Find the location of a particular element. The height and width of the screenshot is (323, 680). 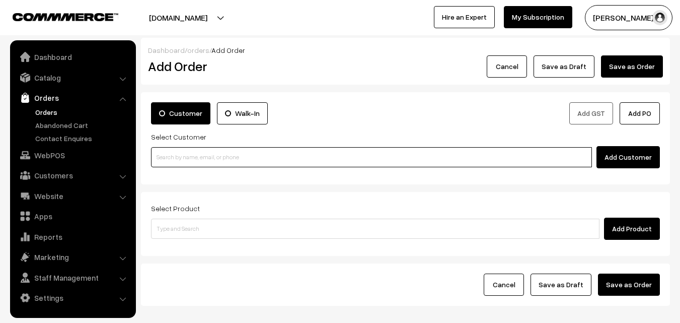

a: My Subscription is located at coordinates (538, 17).